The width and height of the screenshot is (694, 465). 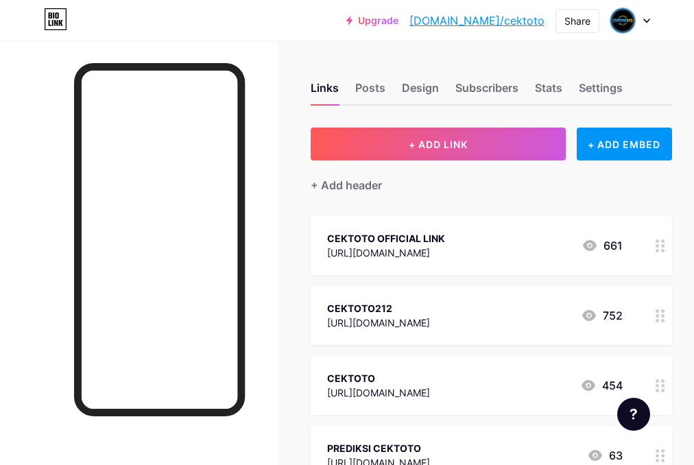 What do you see at coordinates (605, 455) in the screenshot?
I see `div: 63` at bounding box center [605, 455].